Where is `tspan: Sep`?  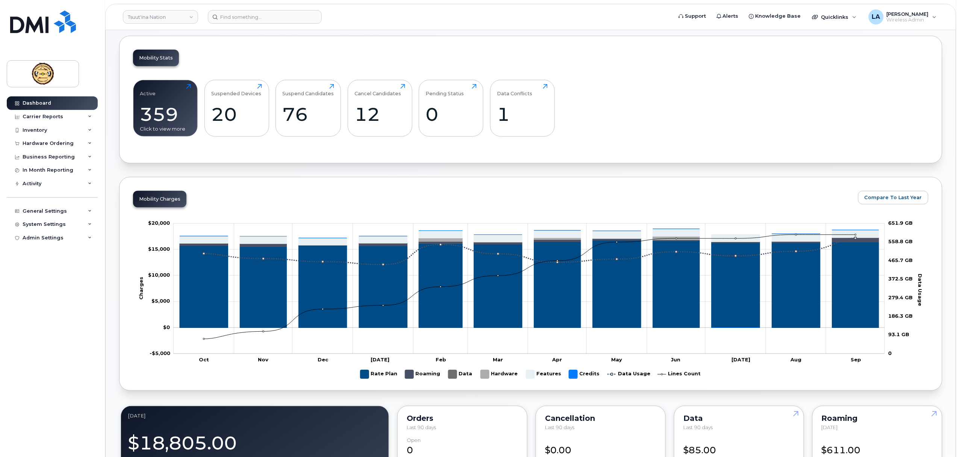
tspan: Sep is located at coordinates (856, 359).